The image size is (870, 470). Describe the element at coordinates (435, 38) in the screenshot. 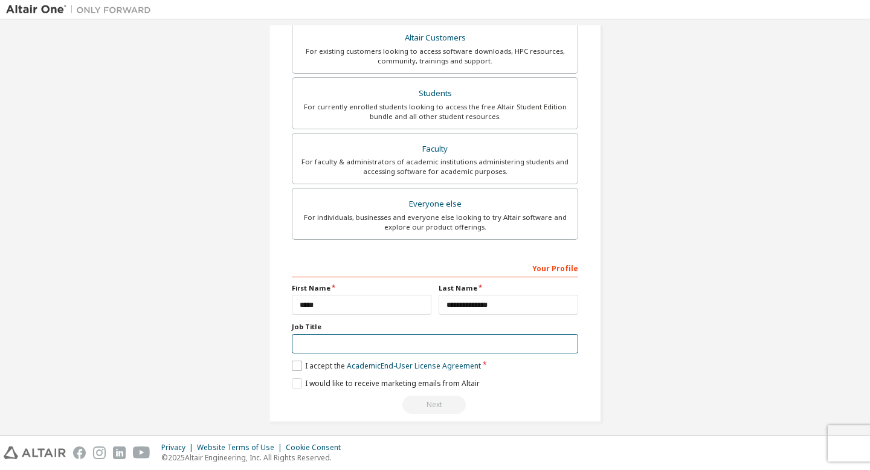

I see `div: Altair Customers` at that location.